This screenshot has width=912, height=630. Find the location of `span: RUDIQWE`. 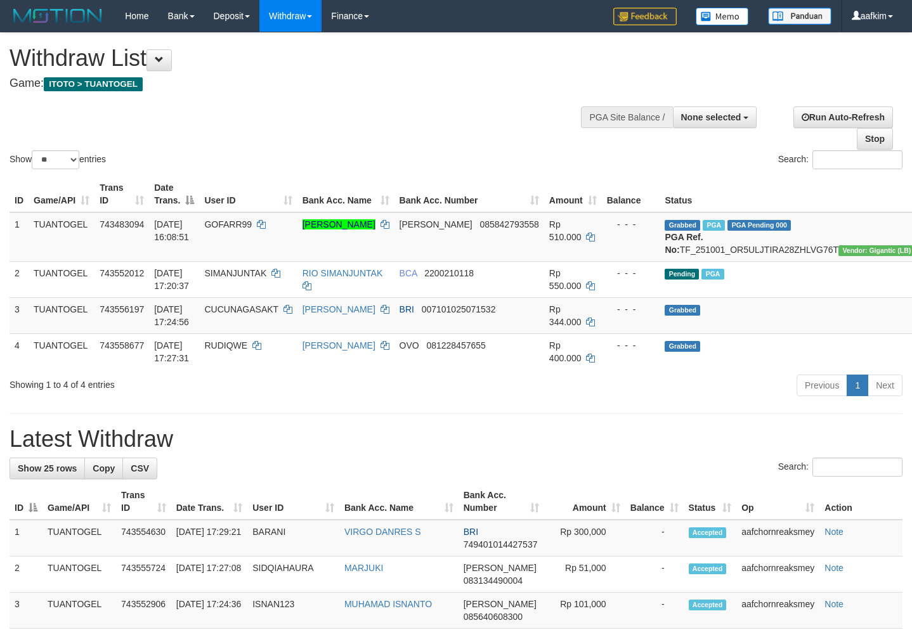

span: RUDIQWE is located at coordinates (226, 346).